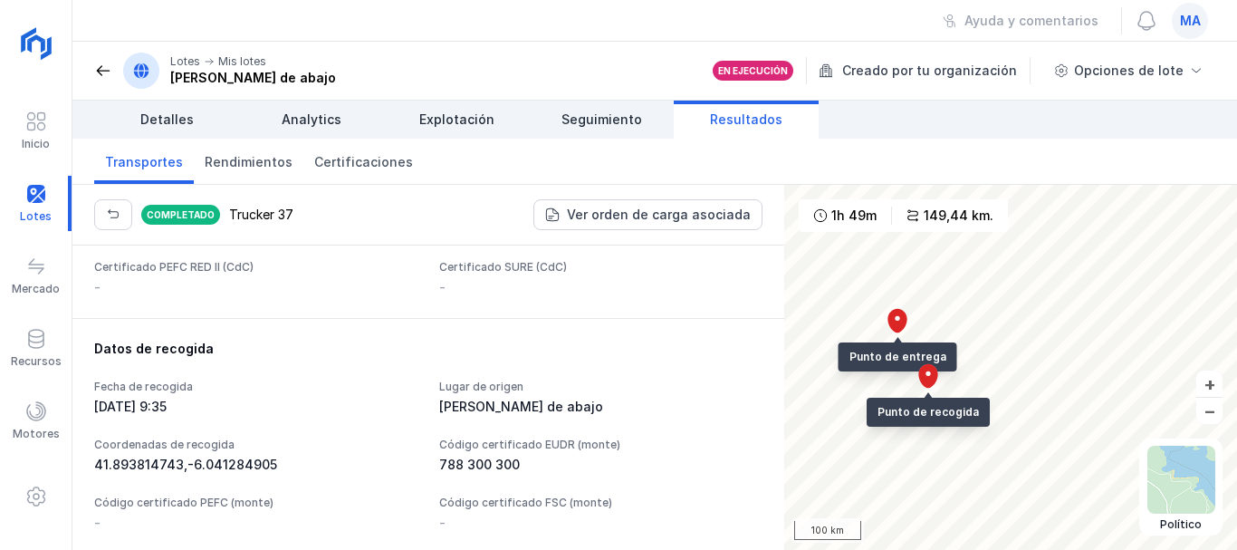  I want to click on button: Ayuda y comentarios, so click(1021, 21).